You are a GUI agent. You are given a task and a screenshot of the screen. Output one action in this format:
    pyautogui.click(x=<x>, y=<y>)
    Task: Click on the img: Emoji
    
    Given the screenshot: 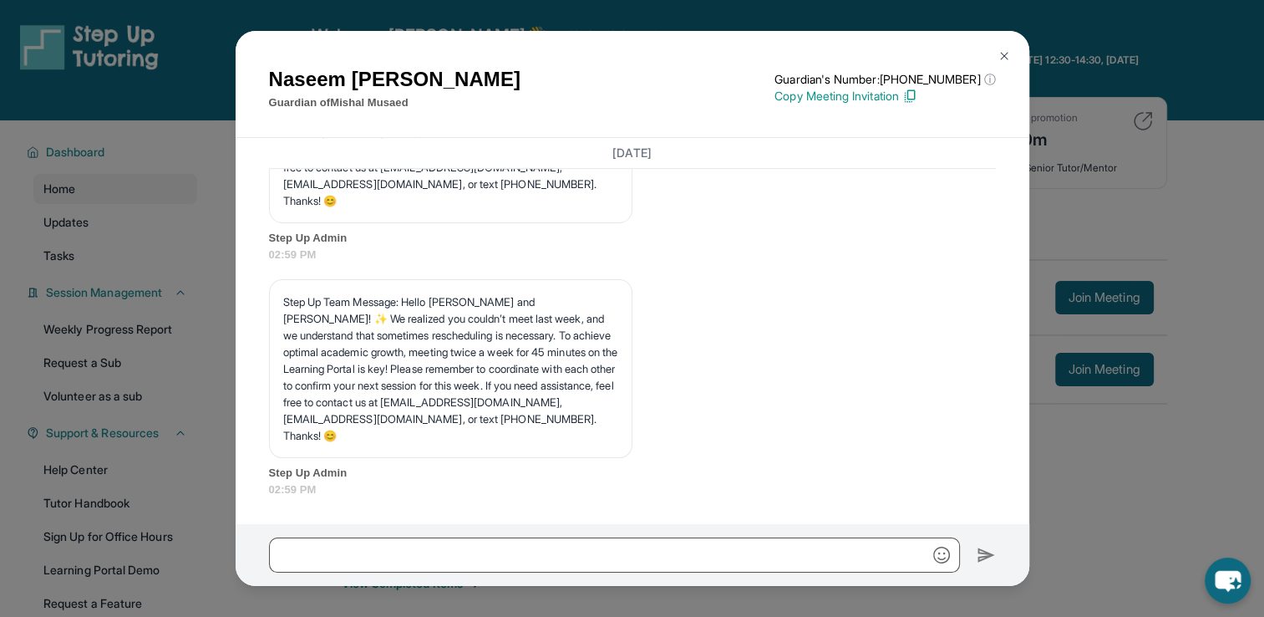 What is the action you would take?
    pyautogui.click(x=942, y=555)
    